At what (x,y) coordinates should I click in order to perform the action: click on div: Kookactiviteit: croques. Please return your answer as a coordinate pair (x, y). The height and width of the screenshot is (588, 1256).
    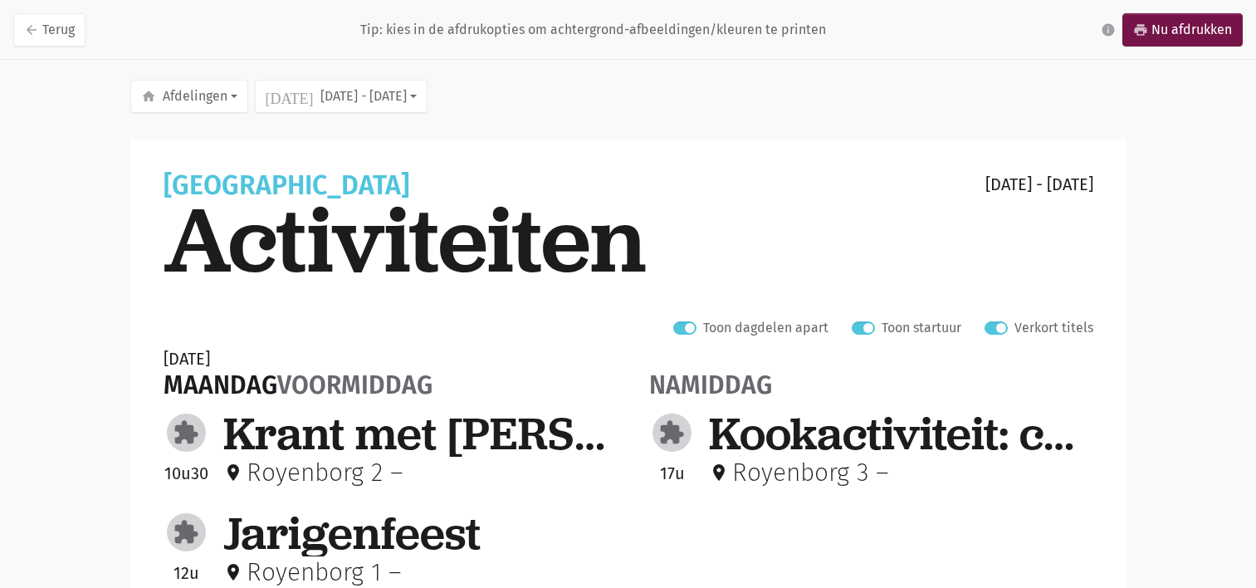
    Looking at the image, I should click on (900, 433).